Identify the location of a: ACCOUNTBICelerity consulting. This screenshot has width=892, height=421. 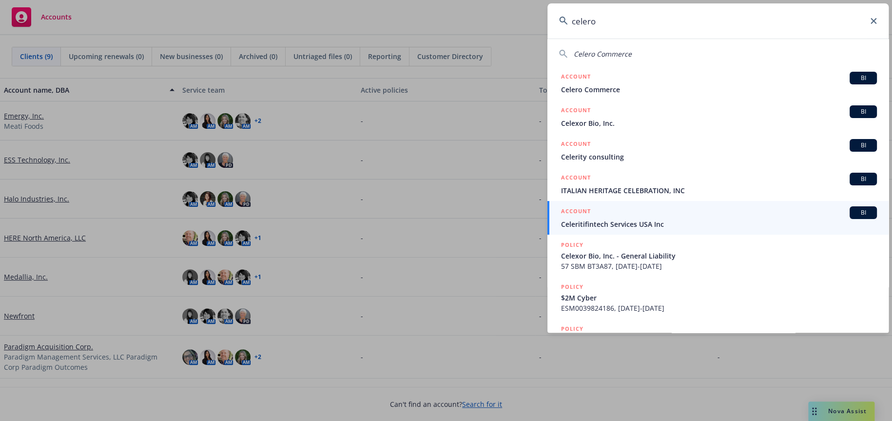
(718, 150).